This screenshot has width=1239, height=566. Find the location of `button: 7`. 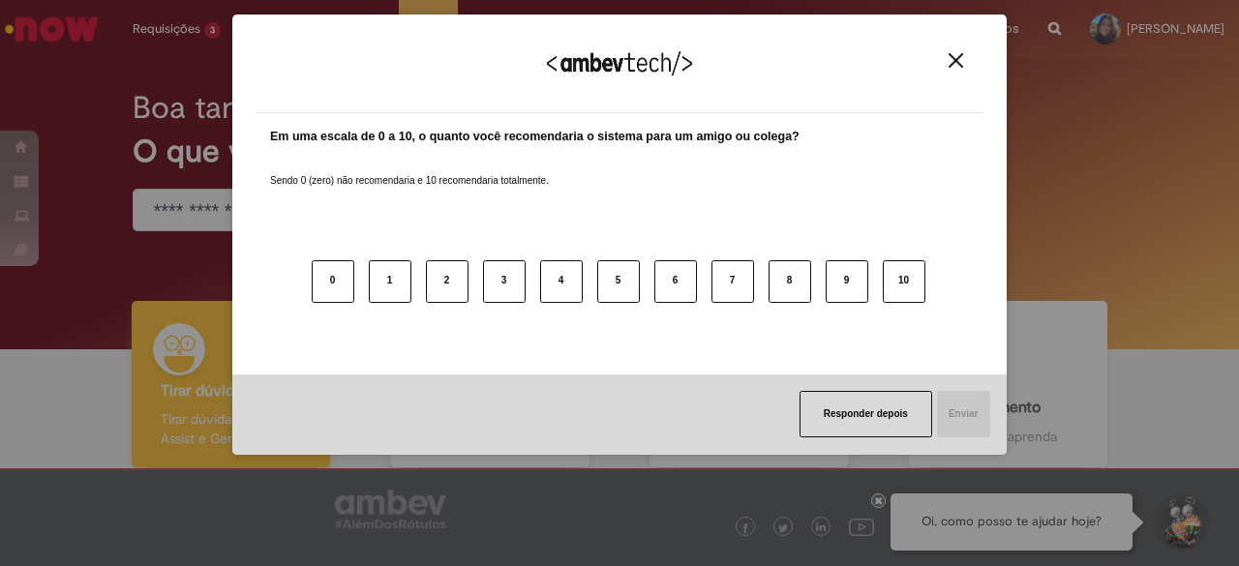

button: 7 is located at coordinates (733, 282).